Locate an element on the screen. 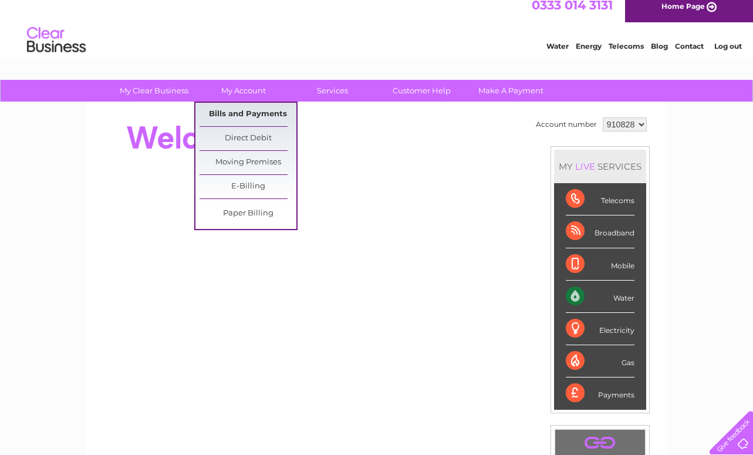 The image size is (753, 455). a: Energy is located at coordinates (589, 54).